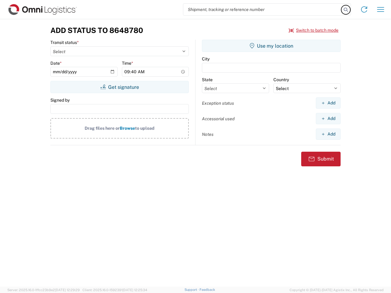 The image size is (391, 293). What do you see at coordinates (64, 42) in the screenshot?
I see `label: Transit status` at bounding box center [64, 42].